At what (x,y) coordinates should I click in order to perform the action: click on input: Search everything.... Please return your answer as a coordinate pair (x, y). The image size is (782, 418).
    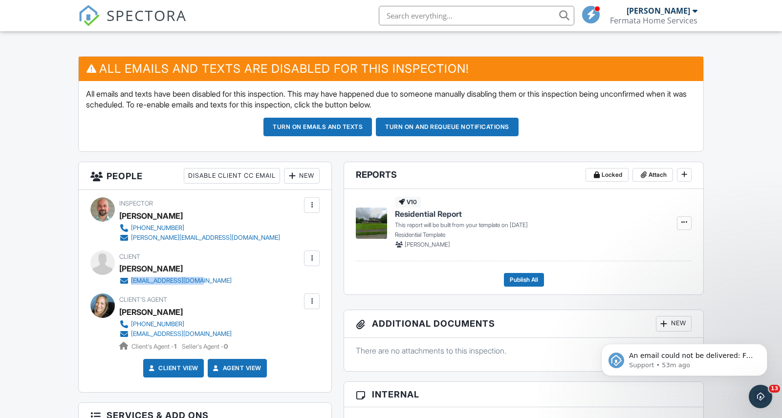
    Looking at the image, I should click on (476, 16).